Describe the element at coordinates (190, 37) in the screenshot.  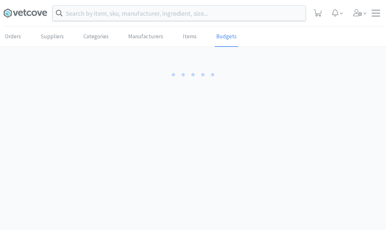
I see `a: Items` at that location.